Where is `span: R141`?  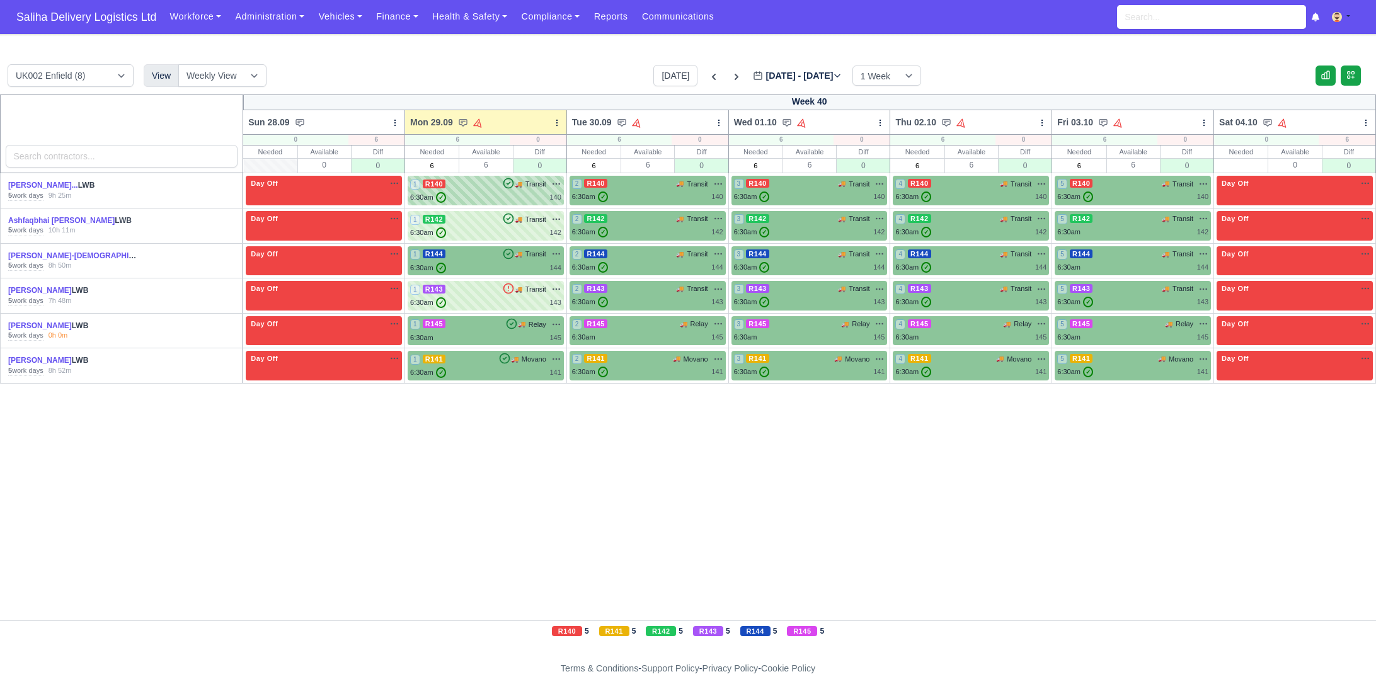 span: R141 is located at coordinates (1081, 358).